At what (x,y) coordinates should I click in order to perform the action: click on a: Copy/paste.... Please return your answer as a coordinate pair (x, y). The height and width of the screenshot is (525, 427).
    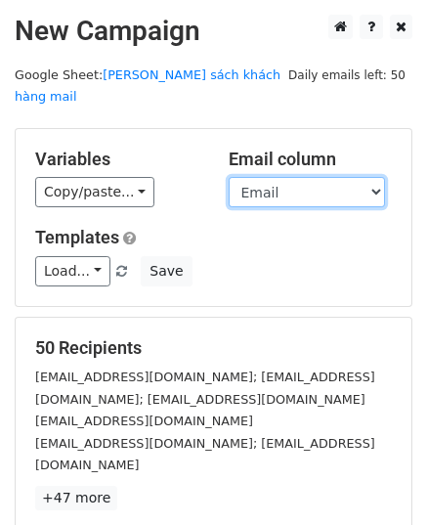
    Looking at the image, I should click on (95, 192).